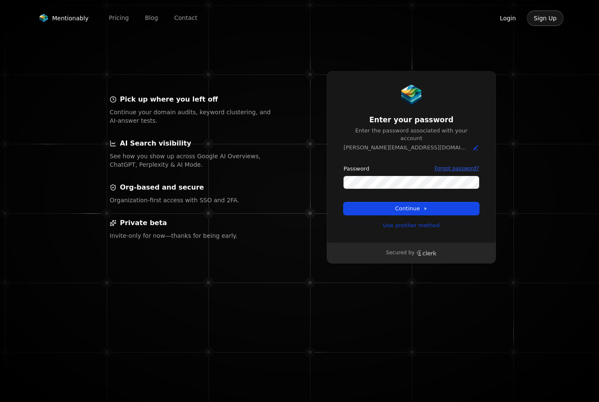 Image resolution: width=599 pixels, height=402 pixels. Describe the element at coordinates (44, 18) in the screenshot. I see `img: Mentionably logo` at that location.